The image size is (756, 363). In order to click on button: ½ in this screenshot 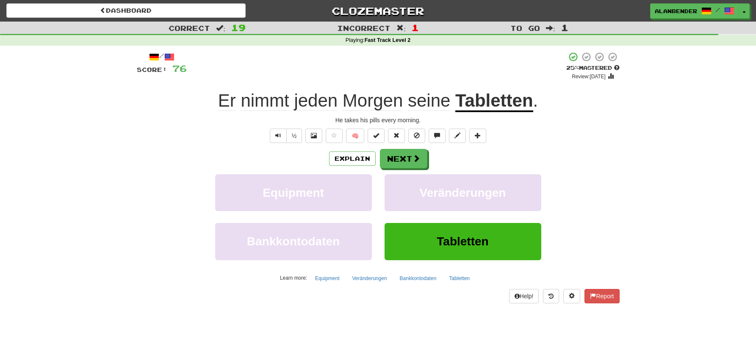, I will do `click(294, 136)`.